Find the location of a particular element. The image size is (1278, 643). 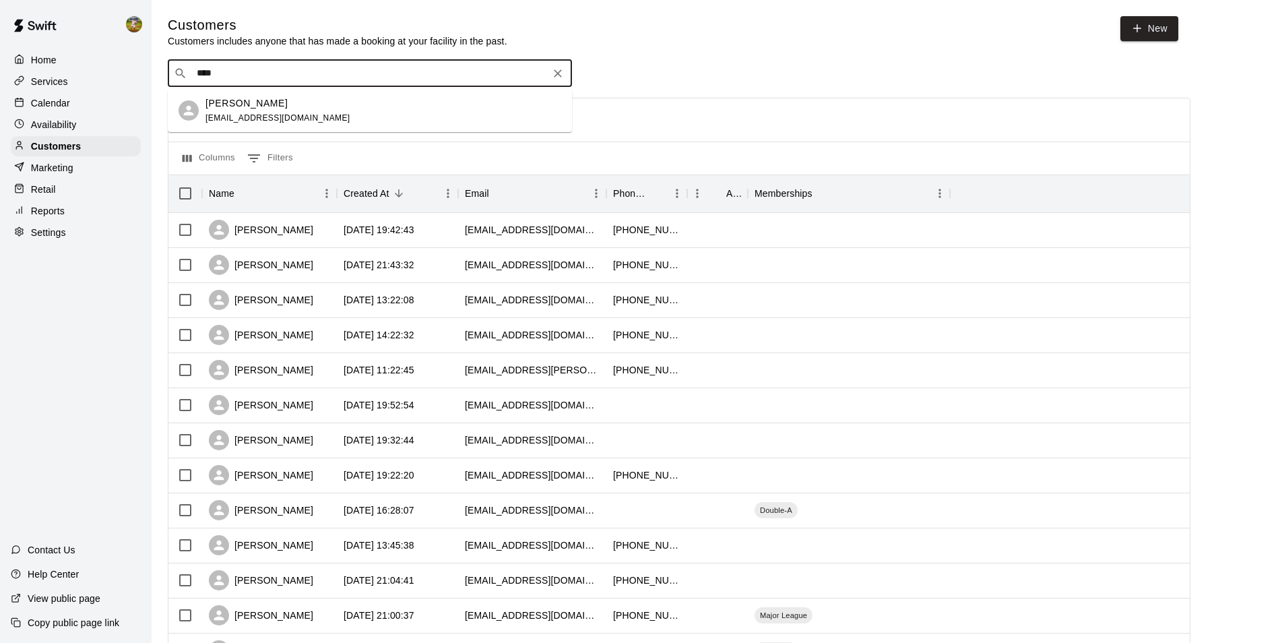

a: Settings is located at coordinates (75, 233).